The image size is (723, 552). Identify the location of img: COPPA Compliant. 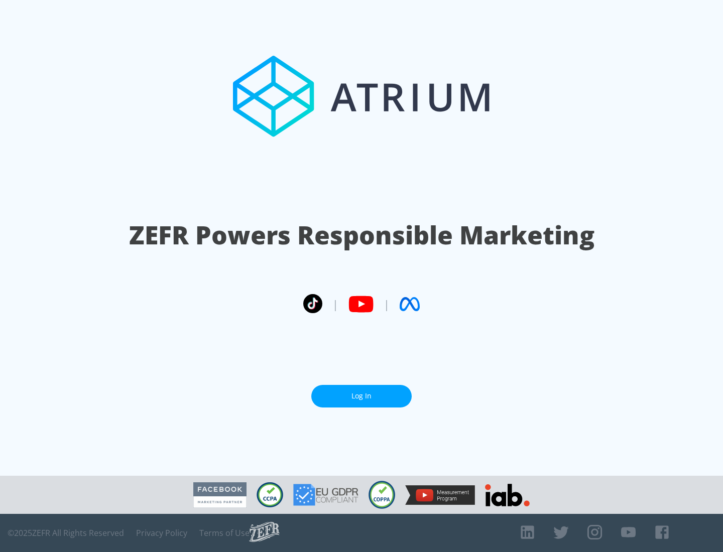
(382, 495).